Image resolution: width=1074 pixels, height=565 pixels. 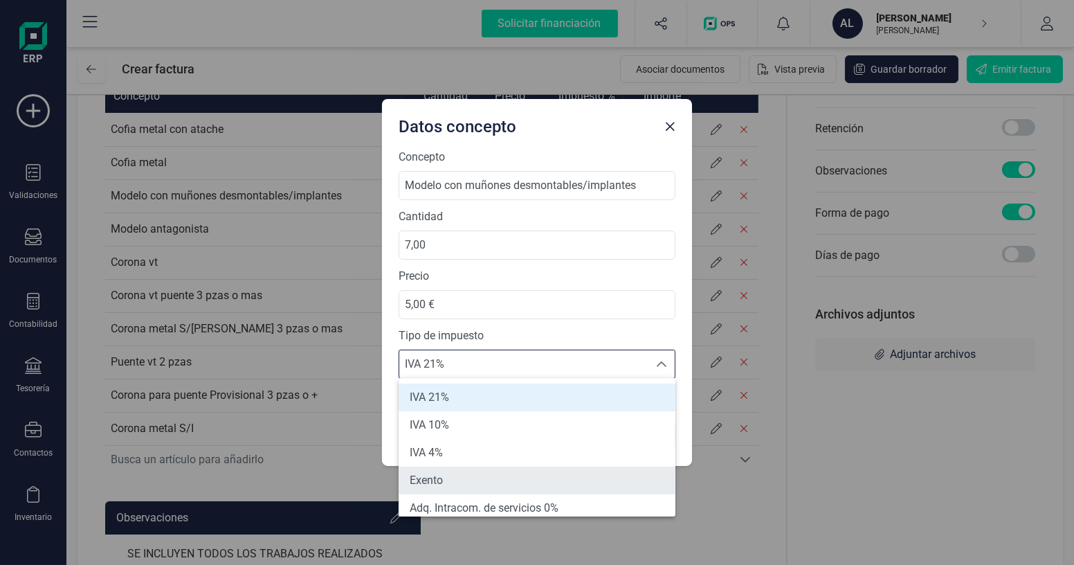 What do you see at coordinates (670, 127) in the screenshot?
I see `button: Close` at bounding box center [670, 127].